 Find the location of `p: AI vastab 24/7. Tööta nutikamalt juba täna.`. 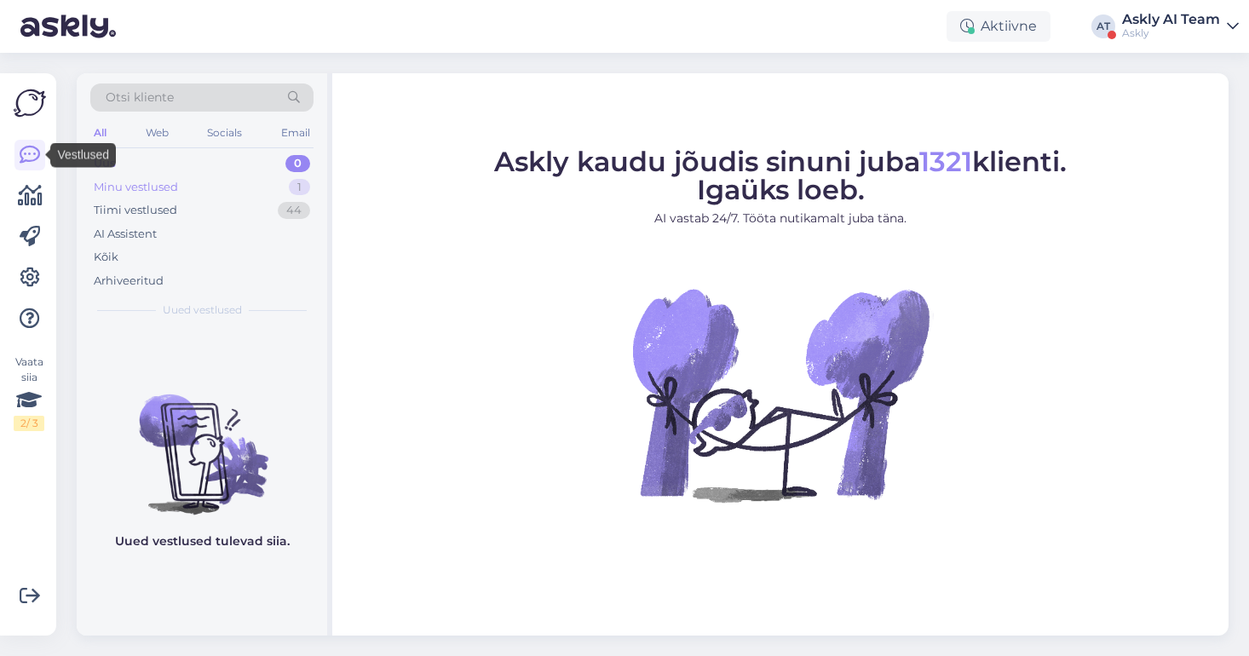

p: AI vastab 24/7. Tööta nutikamalt juba täna. is located at coordinates (780, 218).